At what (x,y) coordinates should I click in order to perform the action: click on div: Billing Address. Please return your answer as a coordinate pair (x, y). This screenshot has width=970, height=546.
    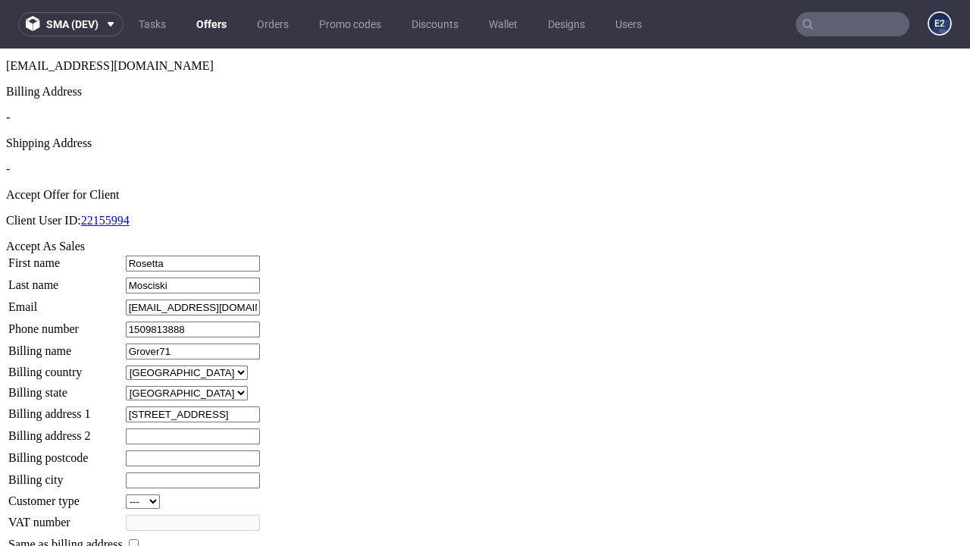
    Looking at the image, I should click on (485, 43).